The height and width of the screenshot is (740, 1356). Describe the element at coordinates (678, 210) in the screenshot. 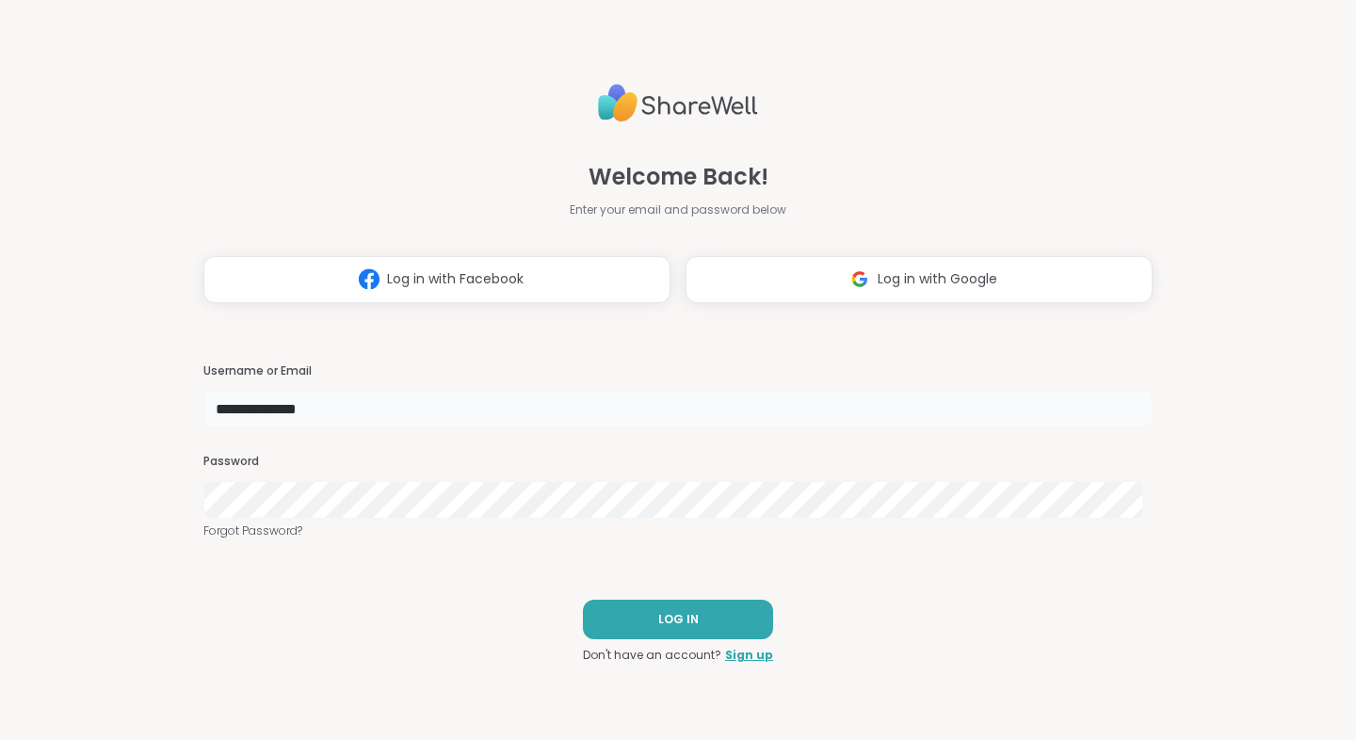

I see `span: Enter your email and password below` at that location.